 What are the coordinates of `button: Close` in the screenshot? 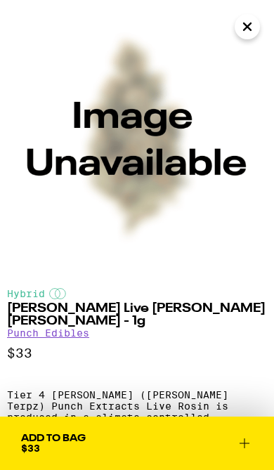 It's located at (247, 27).